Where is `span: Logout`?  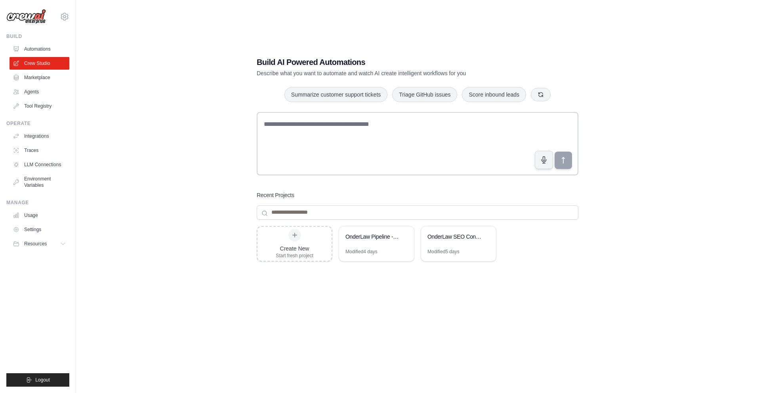 span: Logout is located at coordinates (42, 380).